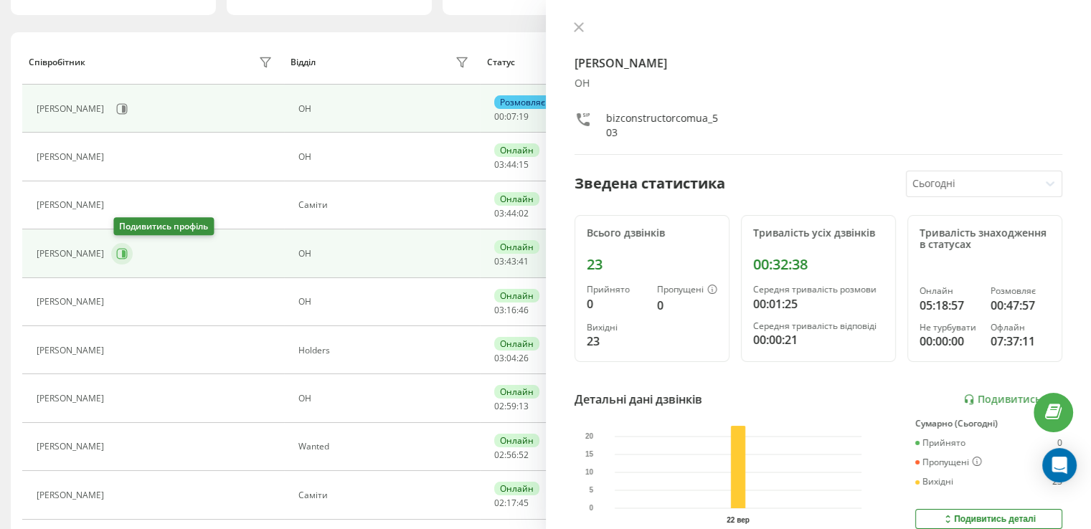 This screenshot has width=1091, height=529. Describe the element at coordinates (638, 399) in the screenshot. I see `div: Детальні дані дзвінків` at that location.